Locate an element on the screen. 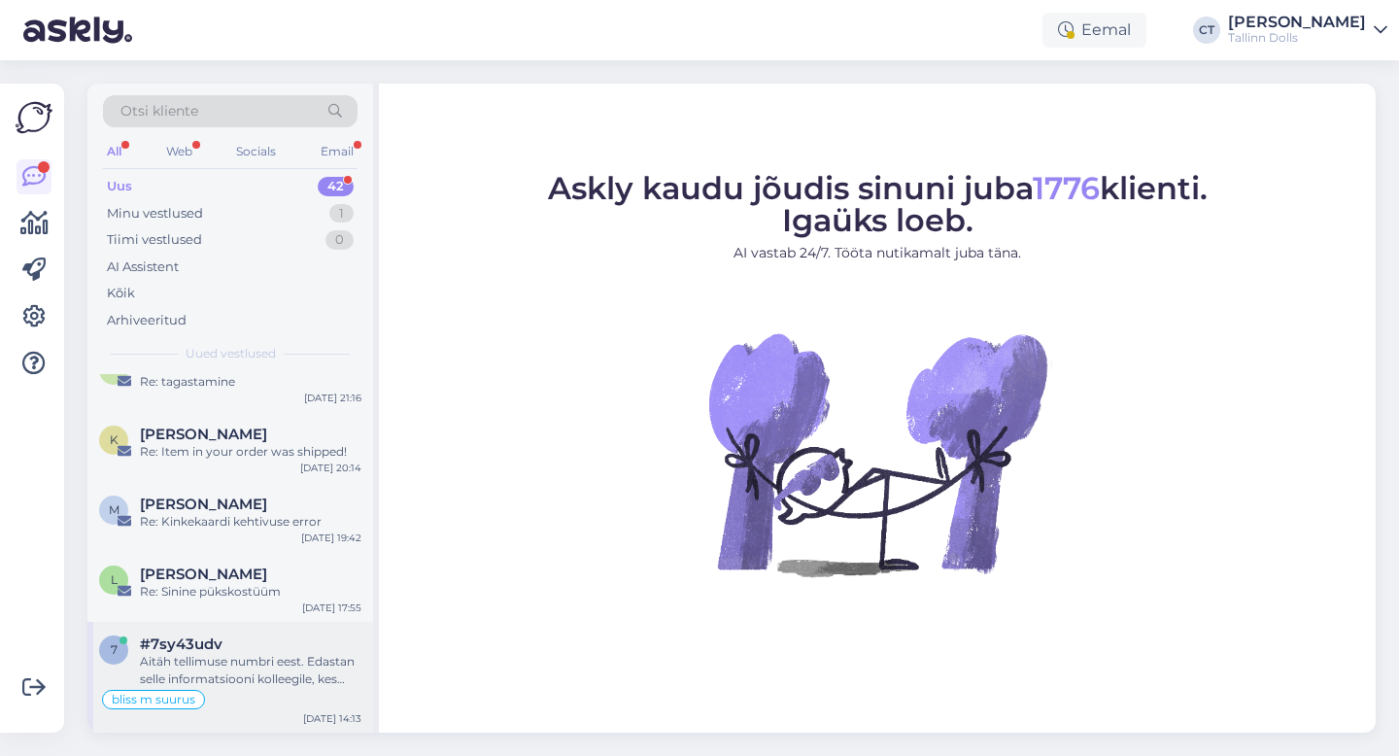 The image size is (1399, 756). div: 0 is located at coordinates (339, 240).